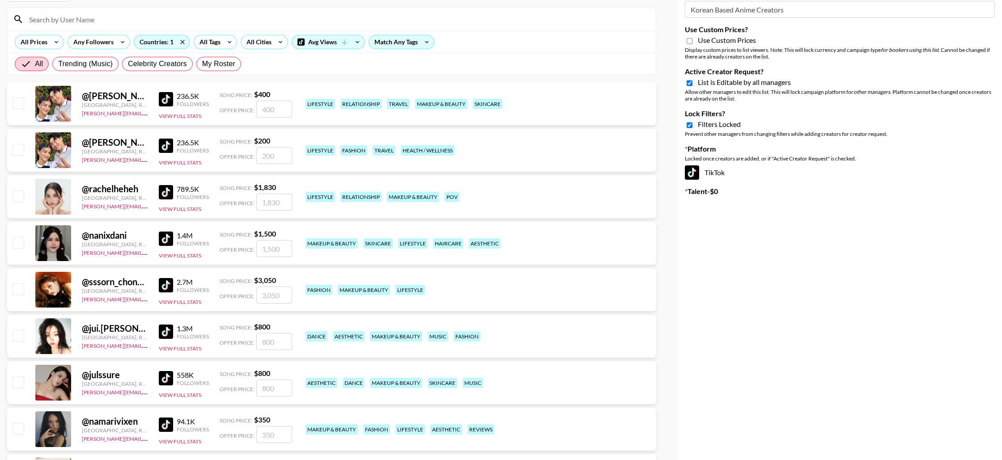  I want to click on div: @ rachelheheh, so click(115, 189).